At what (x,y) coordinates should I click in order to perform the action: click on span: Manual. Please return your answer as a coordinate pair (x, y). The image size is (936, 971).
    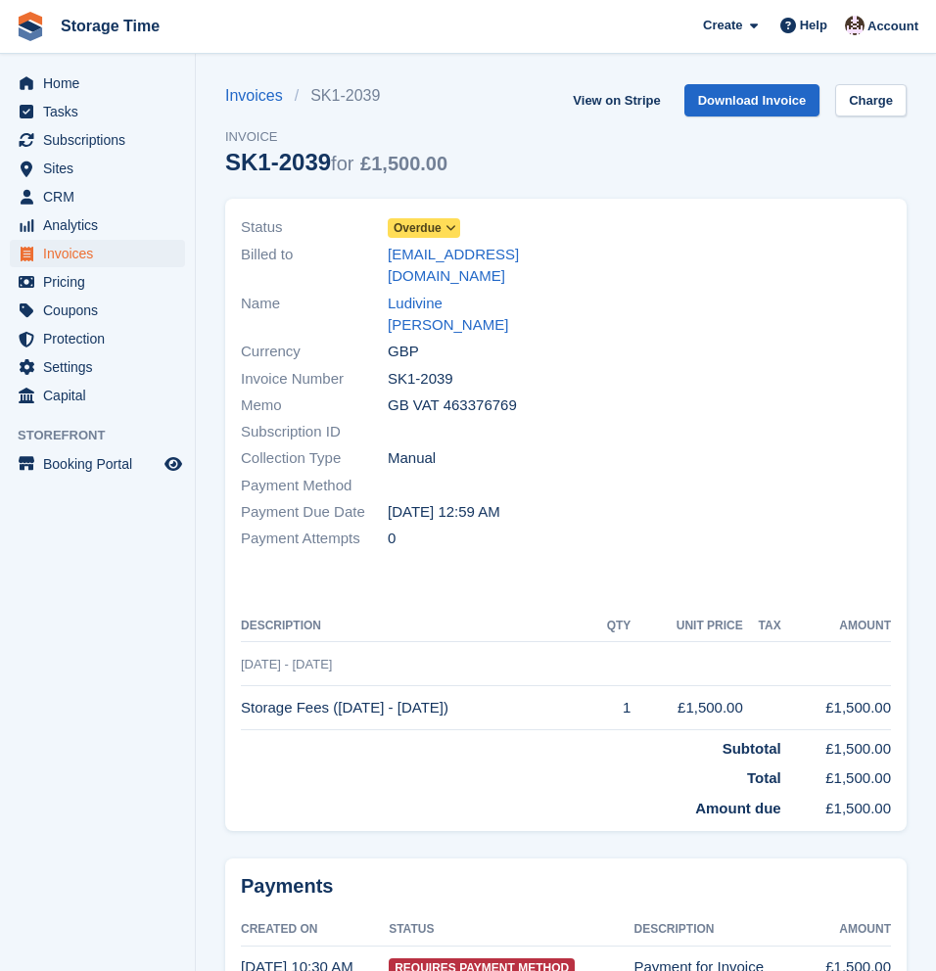
    Looking at the image, I should click on (411, 458).